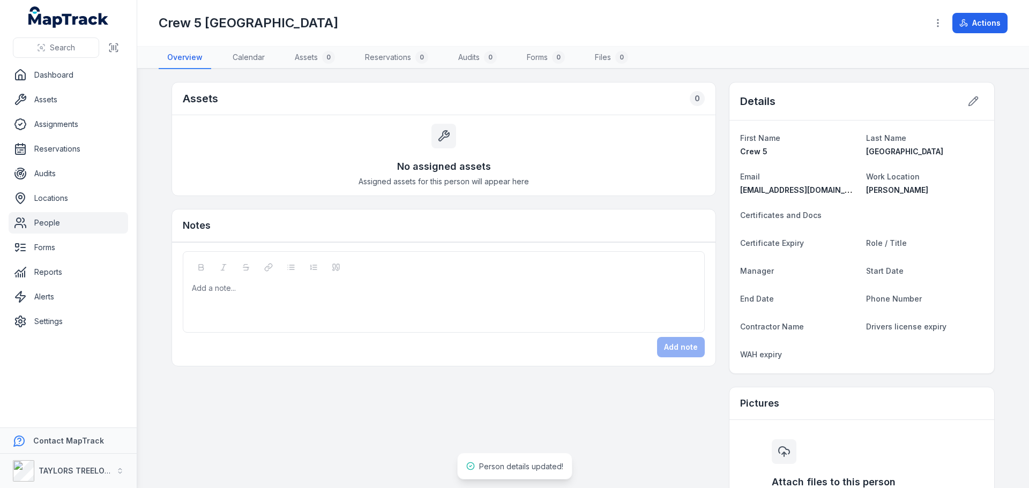  Describe the element at coordinates (781, 215) in the screenshot. I see `span: Certificates and Docs` at that location.